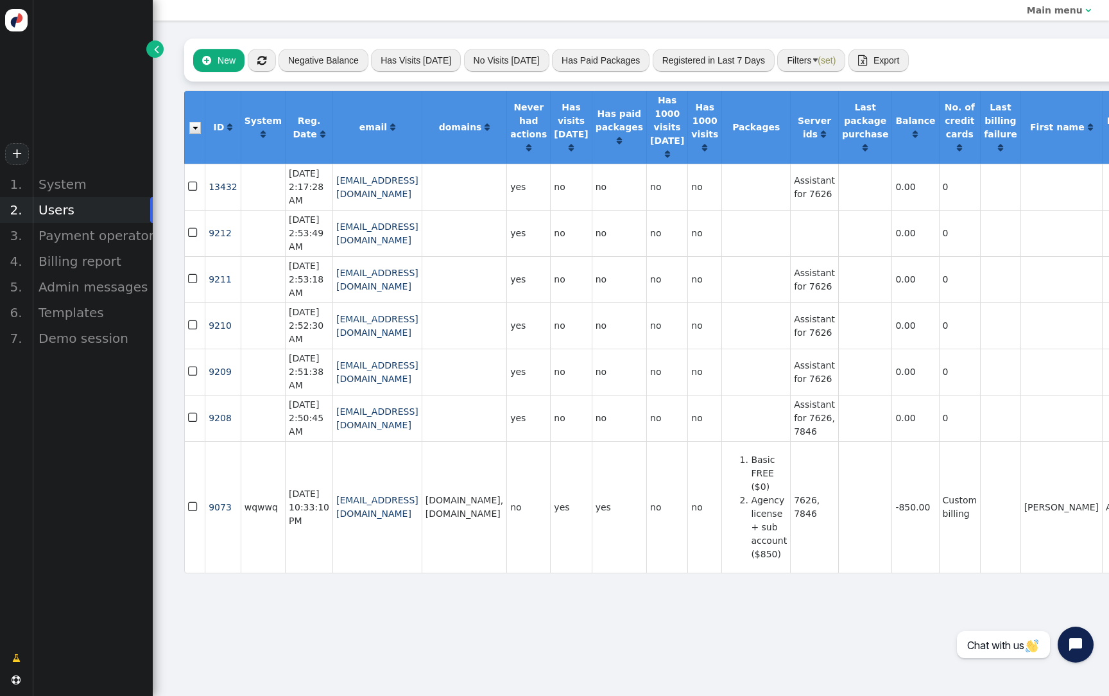  Describe the element at coordinates (92, 210) in the screenshot. I see `div: Users` at that location.